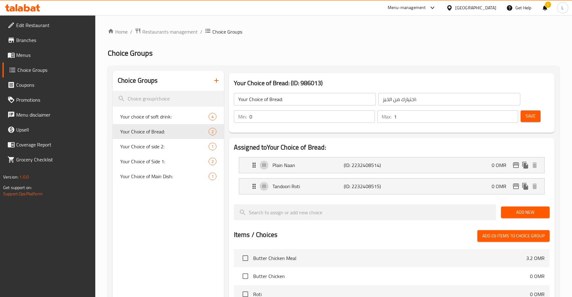 The image size is (572, 297). What do you see at coordinates (53, 85) in the screenshot?
I see `span: Coupons` at bounding box center [53, 85].